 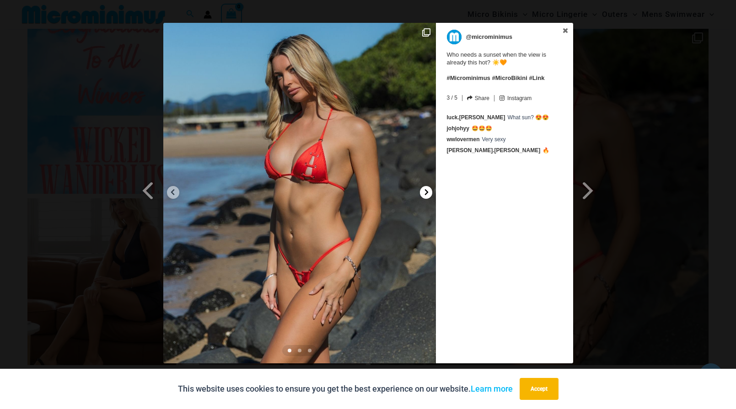 What do you see at coordinates (300, 193) in the screenshot?
I see `img: Who needs a sunset when the view is already this hot? ☀️🧡 <br> <br> #Microminimus #MicroBikini #Link` at bounding box center [300, 193].